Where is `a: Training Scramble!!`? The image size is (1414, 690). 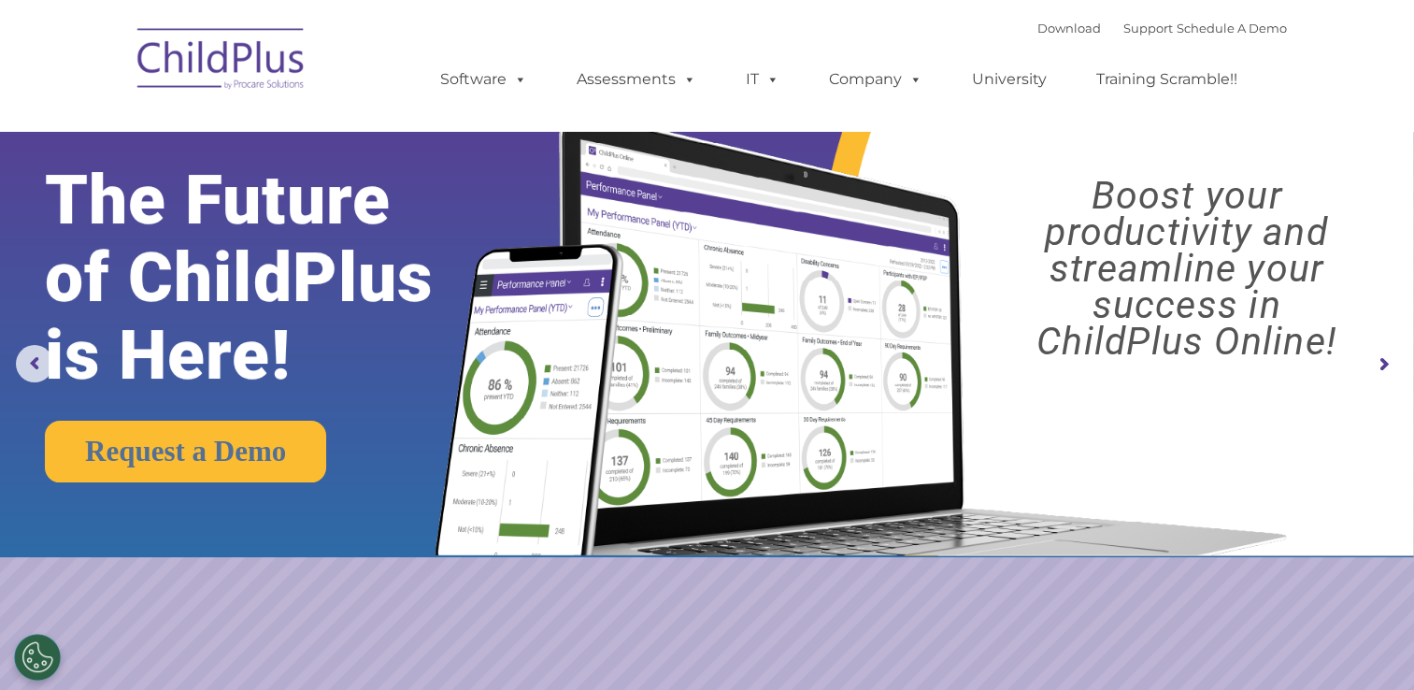 a: Training Scramble!! is located at coordinates (1167, 79).